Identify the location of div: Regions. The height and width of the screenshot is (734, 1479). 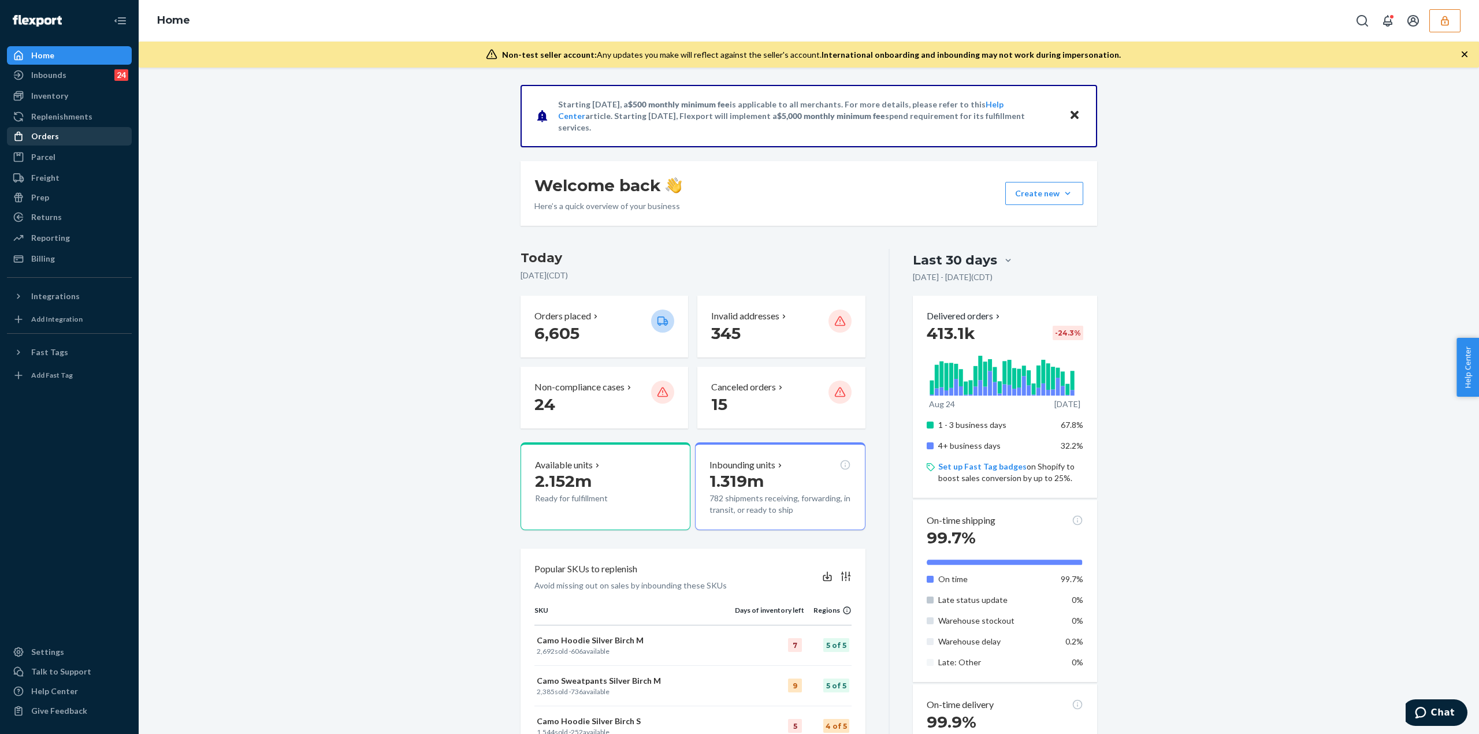
(828, 610).